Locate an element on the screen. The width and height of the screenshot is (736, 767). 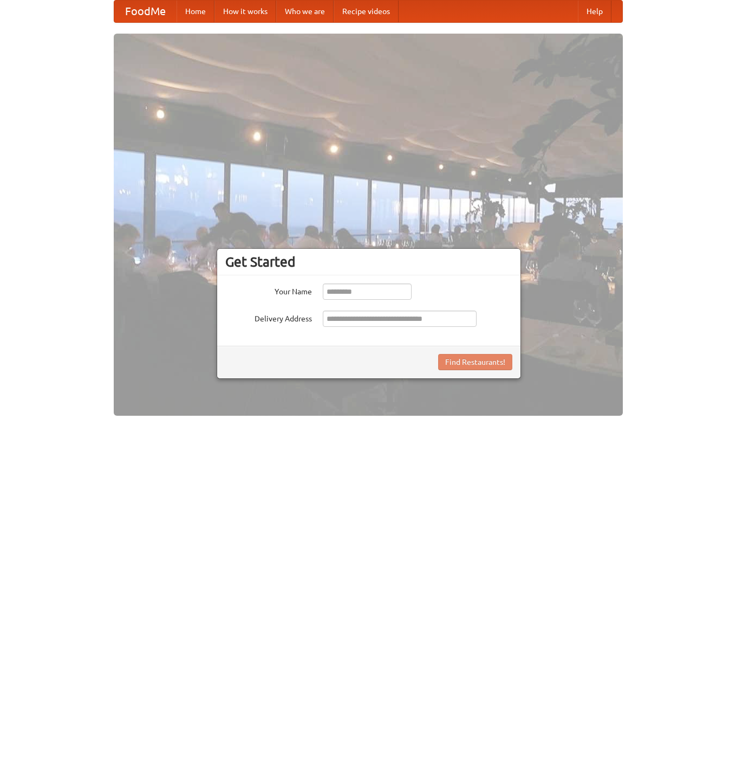
label: Delivery Address is located at coordinates (269, 317).